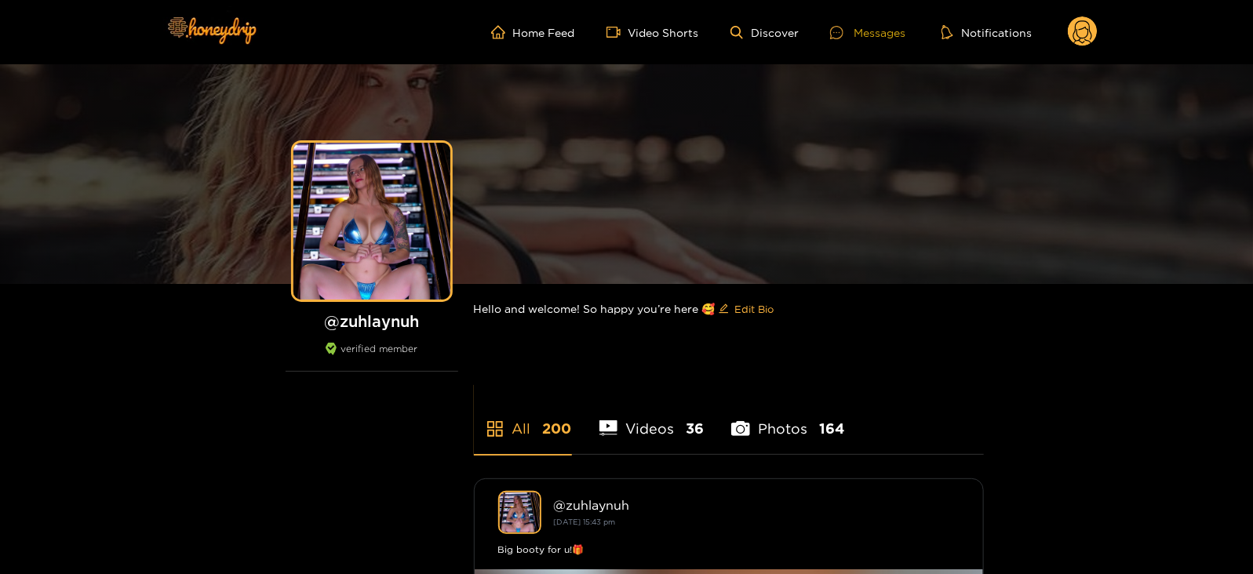 Image resolution: width=1253 pixels, height=574 pixels. Describe the element at coordinates (694, 428) in the screenshot. I see `span: 36` at that location.